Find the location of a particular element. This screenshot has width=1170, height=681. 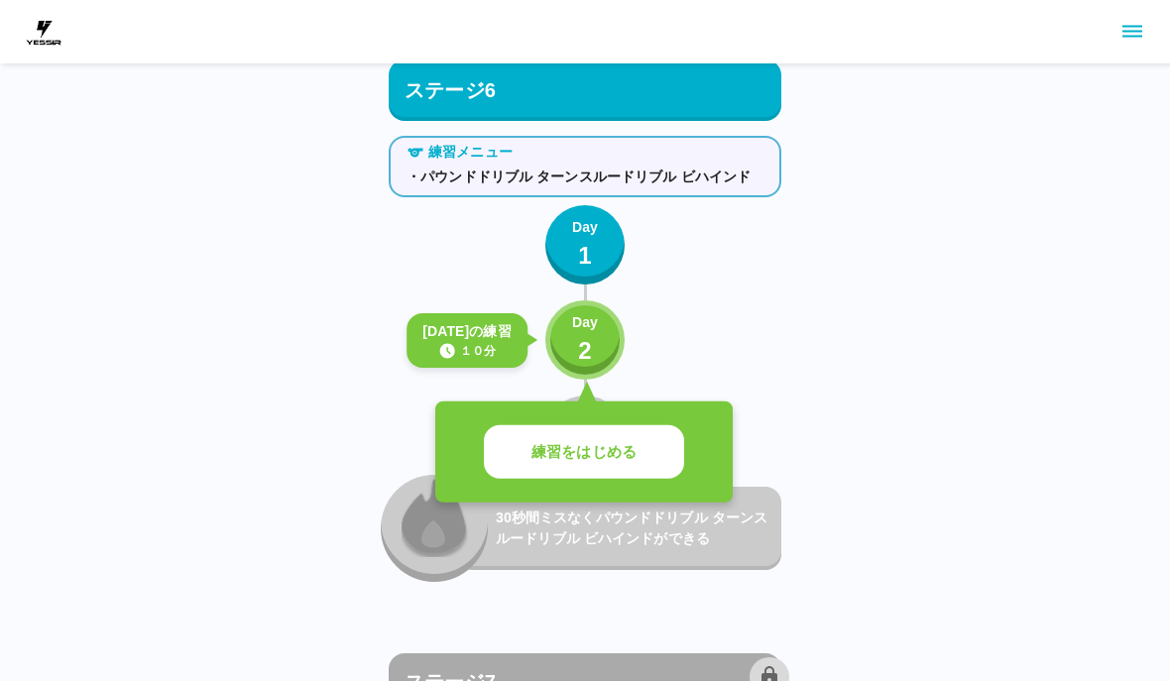

p: 2 is located at coordinates (585, 351).